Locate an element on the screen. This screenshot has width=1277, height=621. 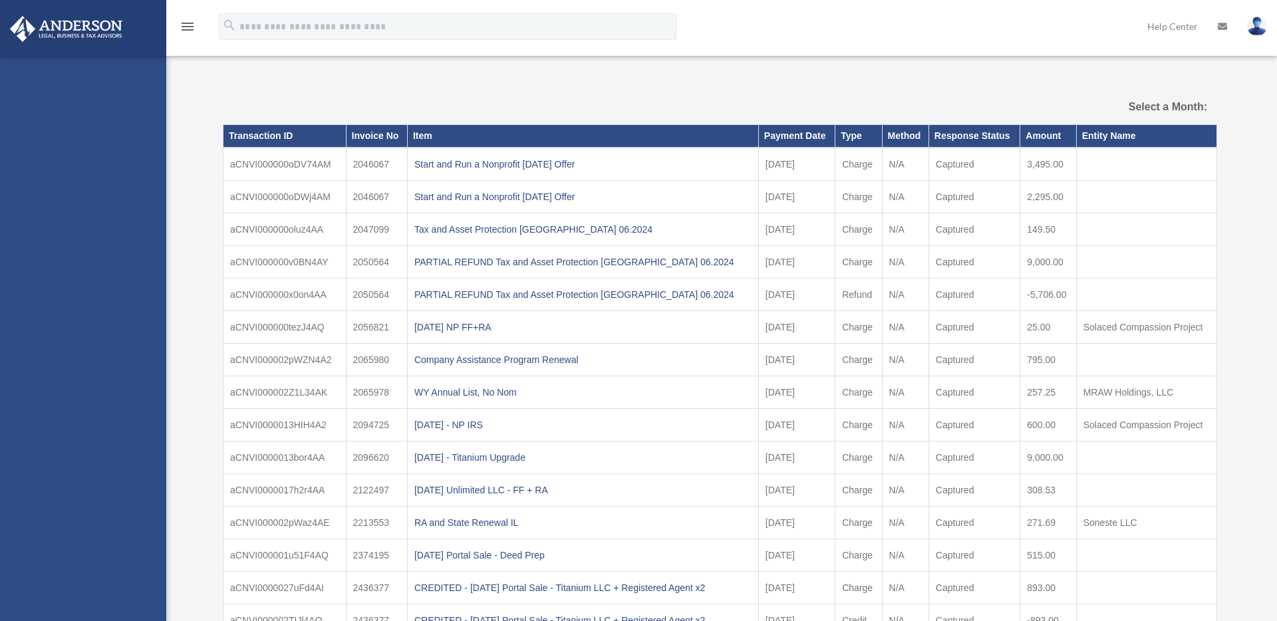
td: 2122497 is located at coordinates (376, 490).